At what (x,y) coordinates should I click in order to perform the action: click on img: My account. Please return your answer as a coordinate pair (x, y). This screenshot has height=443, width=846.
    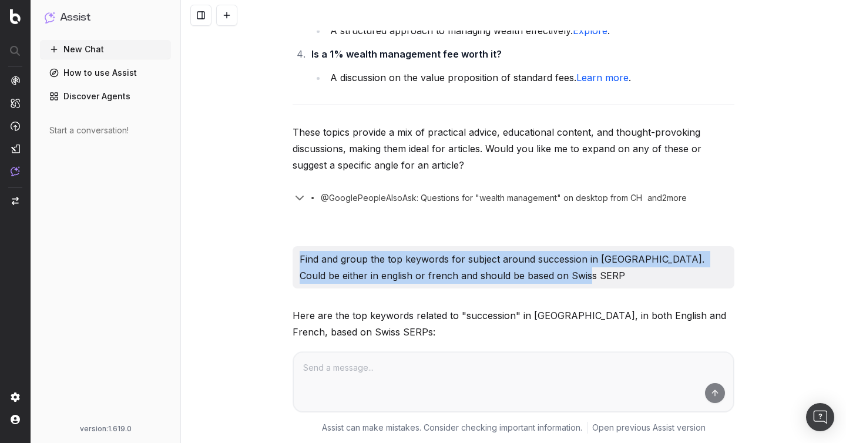
    Looking at the image, I should click on (15, 420).